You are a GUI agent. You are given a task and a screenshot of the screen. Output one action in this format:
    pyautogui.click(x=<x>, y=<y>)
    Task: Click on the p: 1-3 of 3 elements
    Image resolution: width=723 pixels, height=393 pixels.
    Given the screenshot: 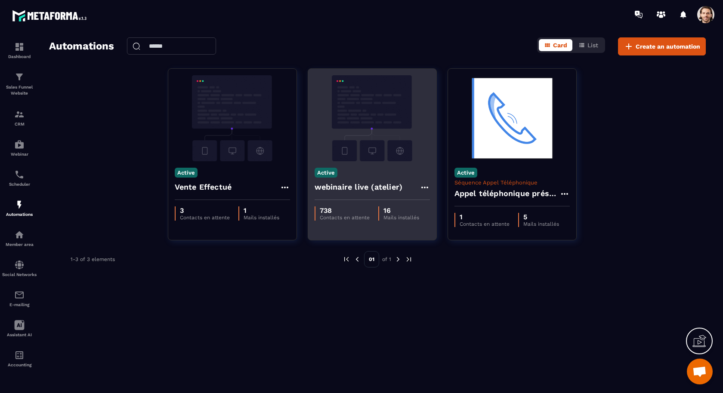 What is the action you would take?
    pyautogui.click(x=92, y=259)
    